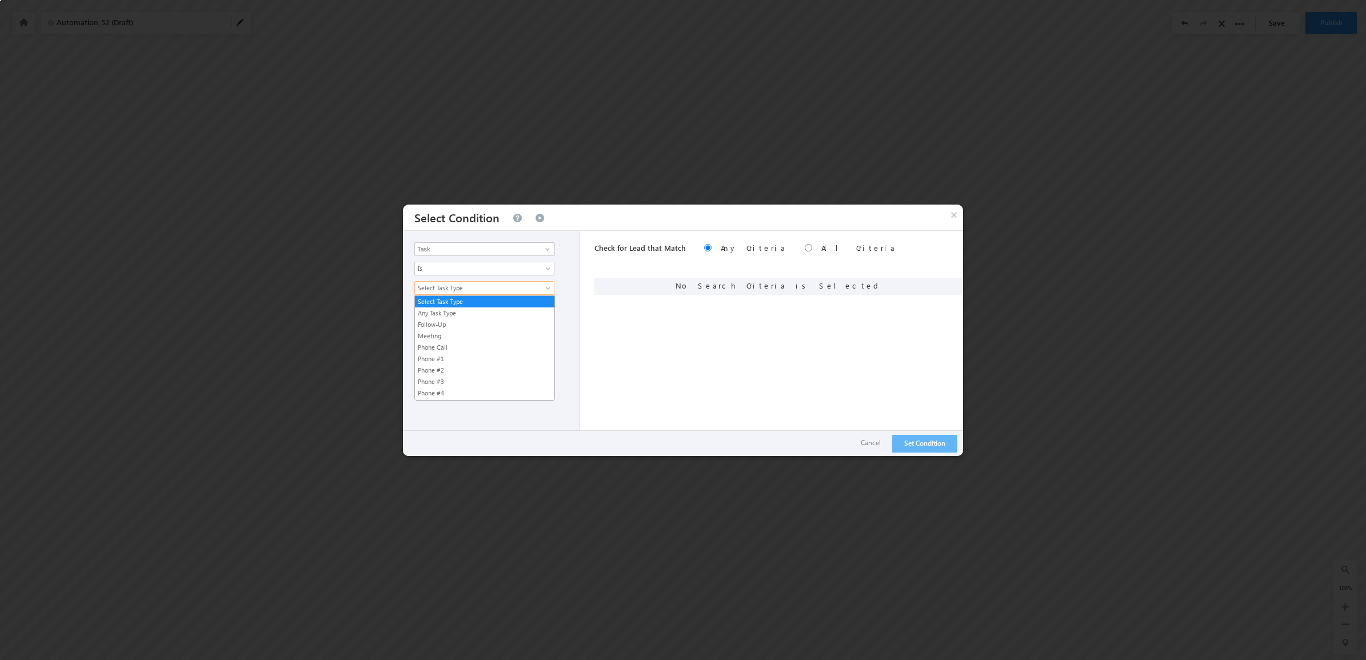 This screenshot has height=660, width=1366. What do you see at coordinates (870, 443) in the screenshot?
I see `button: Cancel` at bounding box center [870, 443].